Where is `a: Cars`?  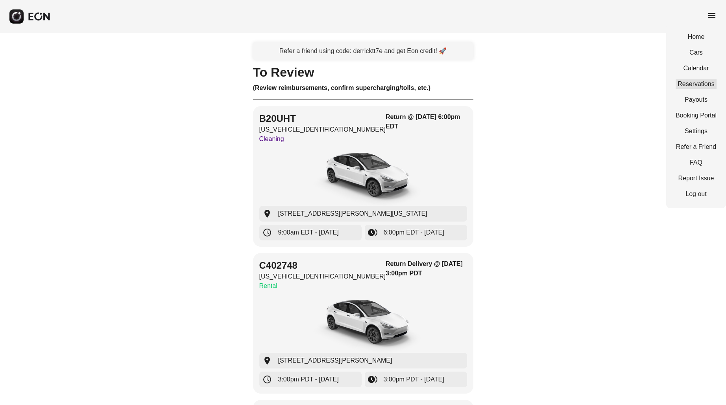 a: Cars is located at coordinates (696, 53).